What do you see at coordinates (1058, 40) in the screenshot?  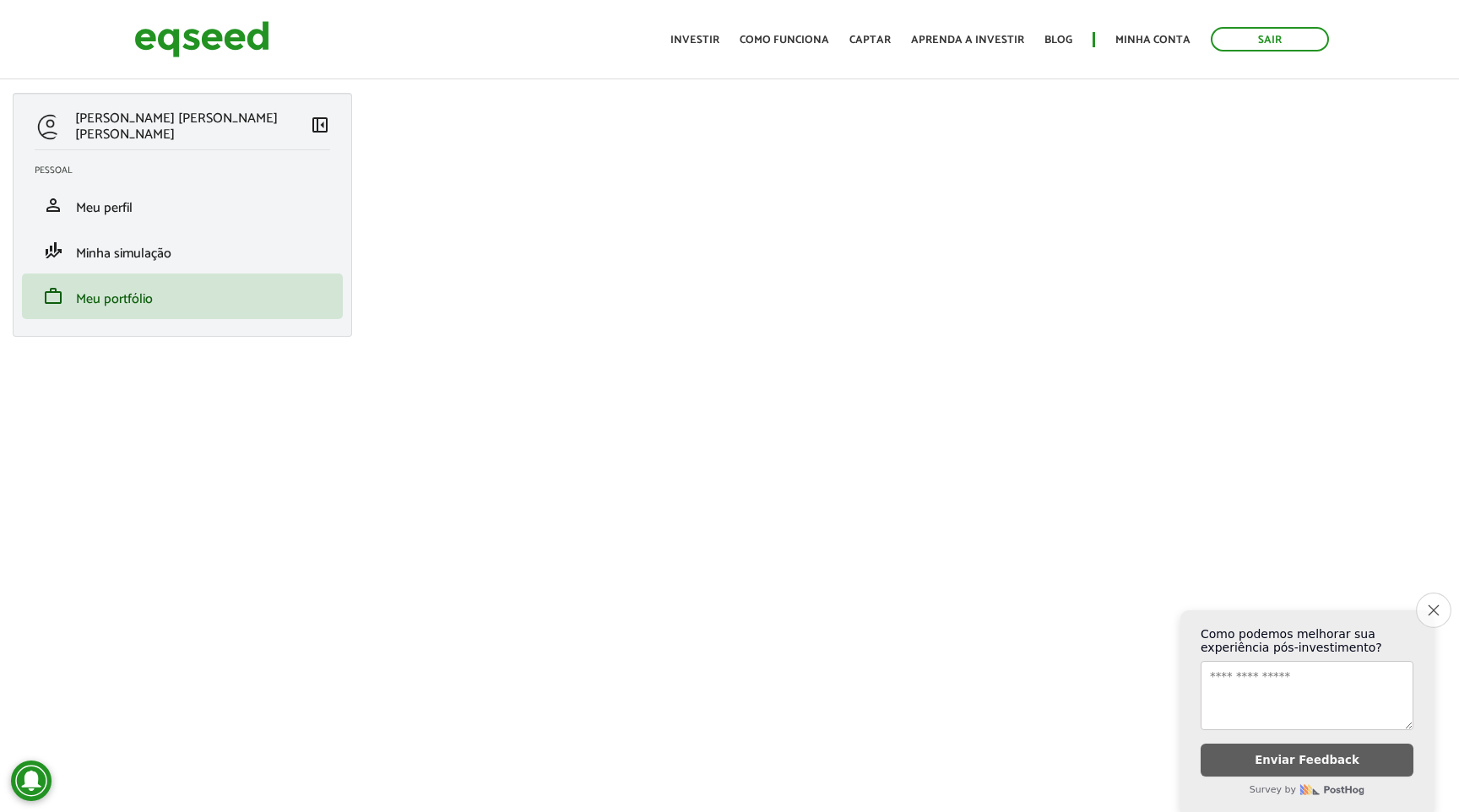 I see `a: Blog` at bounding box center [1058, 40].